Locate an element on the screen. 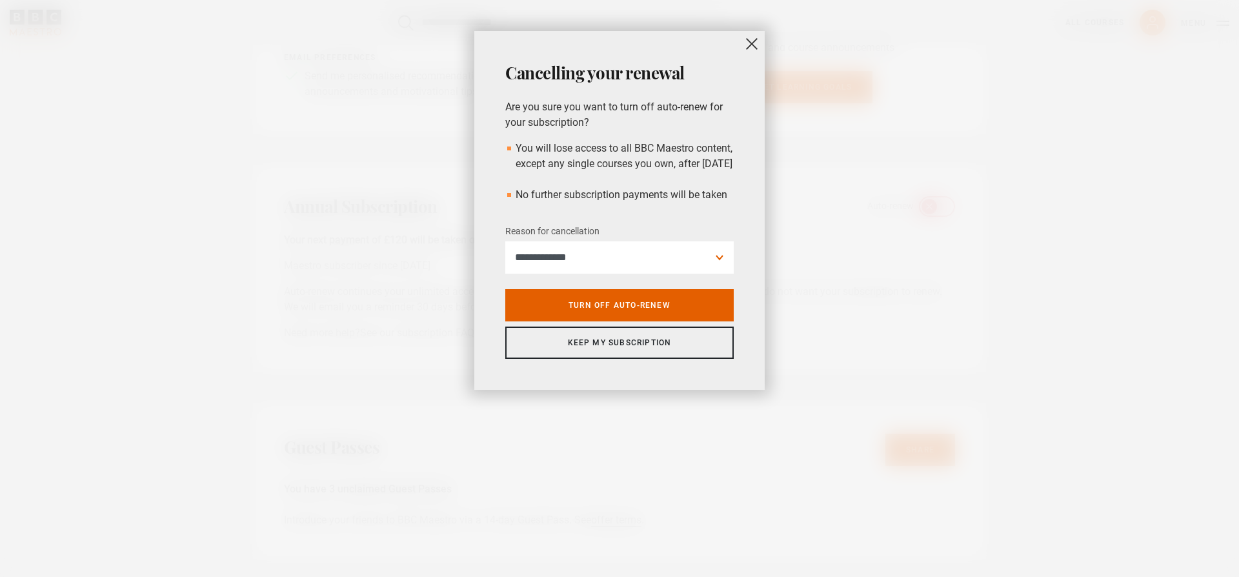 The image size is (1239, 577). h2: Cancelling your renewal is located at coordinates (619, 73).